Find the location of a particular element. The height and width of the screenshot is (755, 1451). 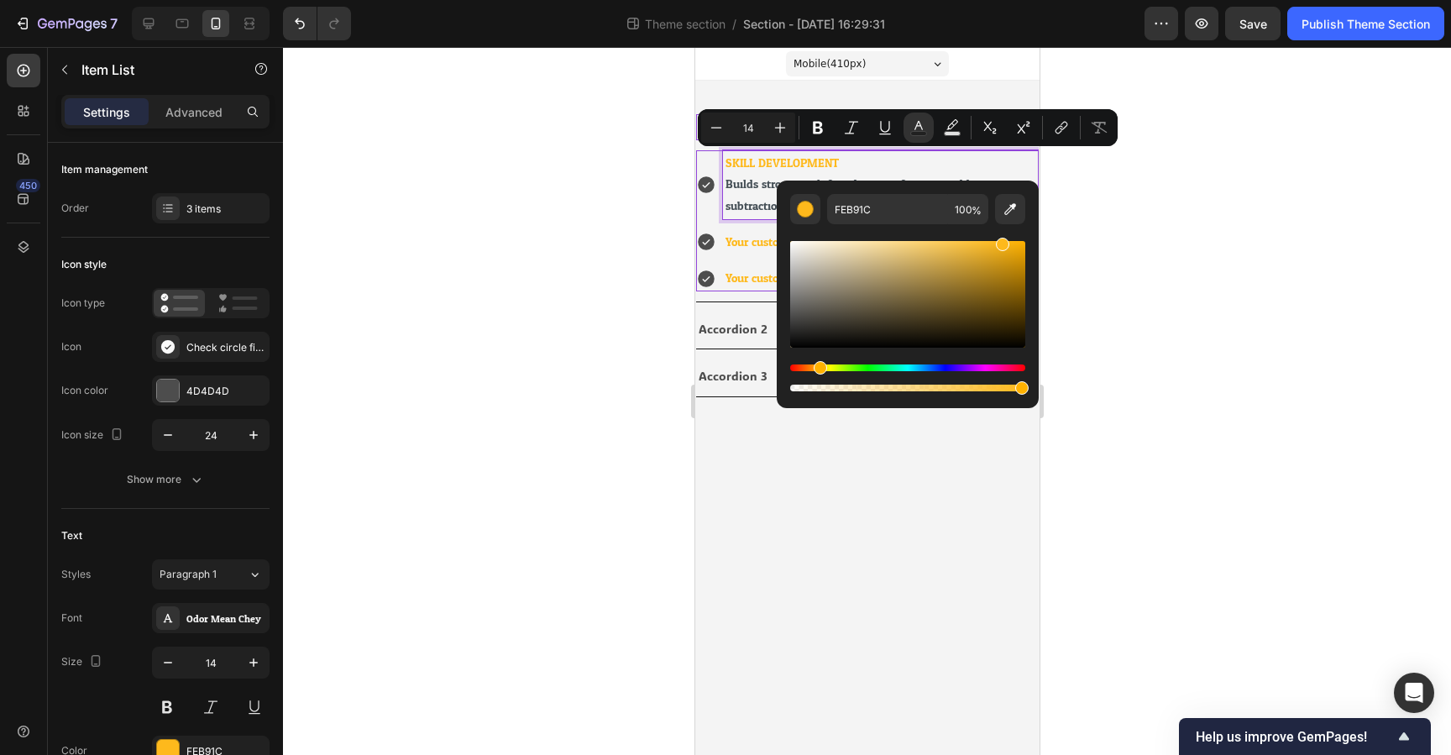

p: Product Details is located at coordinates (47, 80).